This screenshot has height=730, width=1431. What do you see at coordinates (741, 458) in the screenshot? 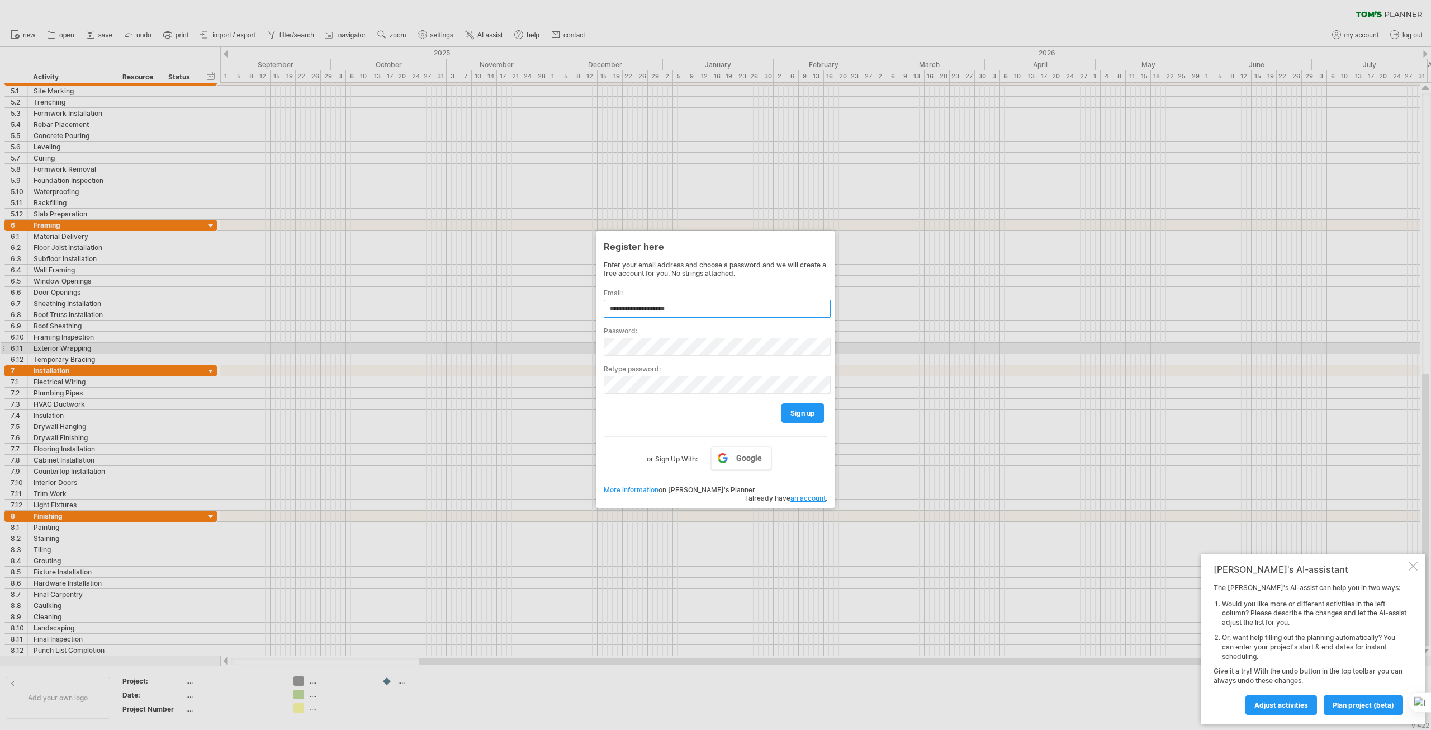
I see `a: Google` at bounding box center [741, 458].